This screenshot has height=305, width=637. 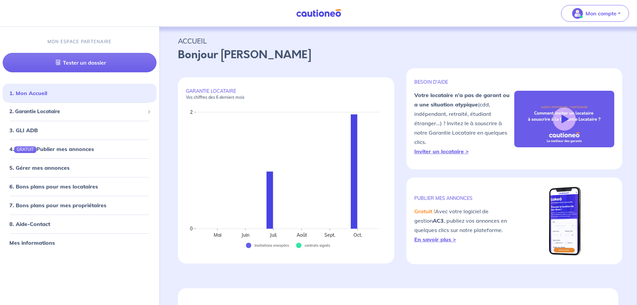 What do you see at coordinates (80, 205) in the screenshot?
I see `div: 7. Bons plans pour mes propriétaires` at bounding box center [80, 205].